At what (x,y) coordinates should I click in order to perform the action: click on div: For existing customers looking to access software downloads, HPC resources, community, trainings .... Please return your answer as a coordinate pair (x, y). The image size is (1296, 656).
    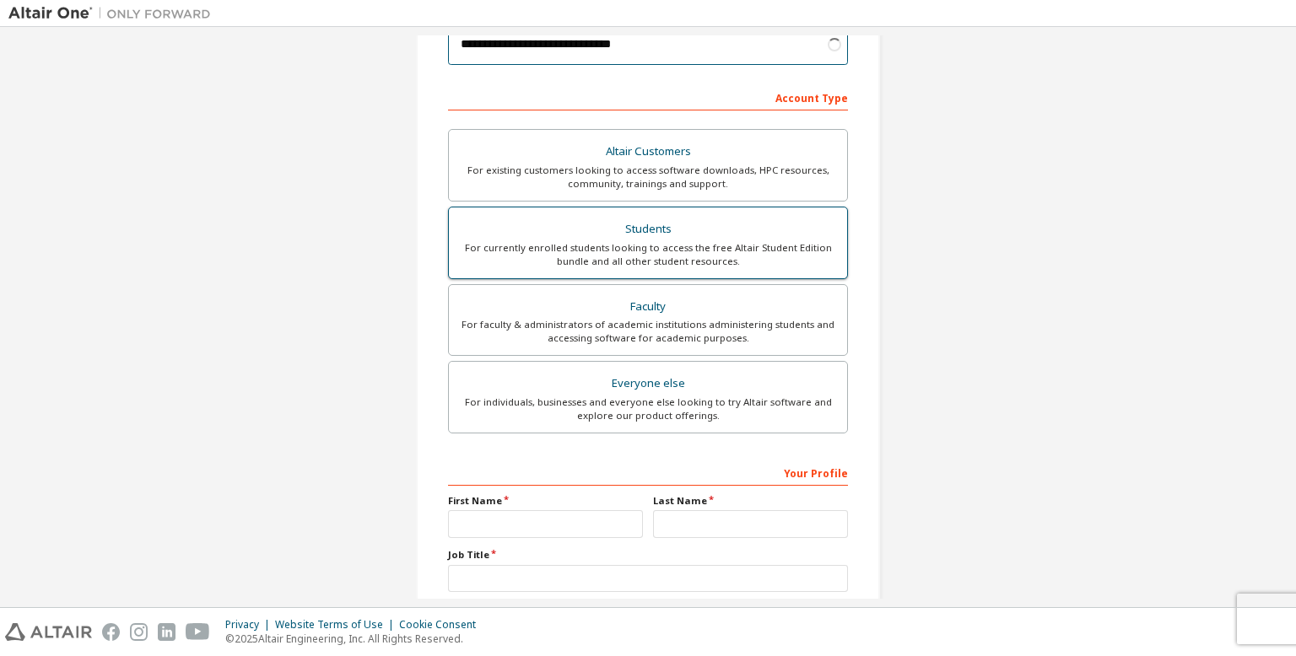
    Looking at the image, I should click on (648, 177).